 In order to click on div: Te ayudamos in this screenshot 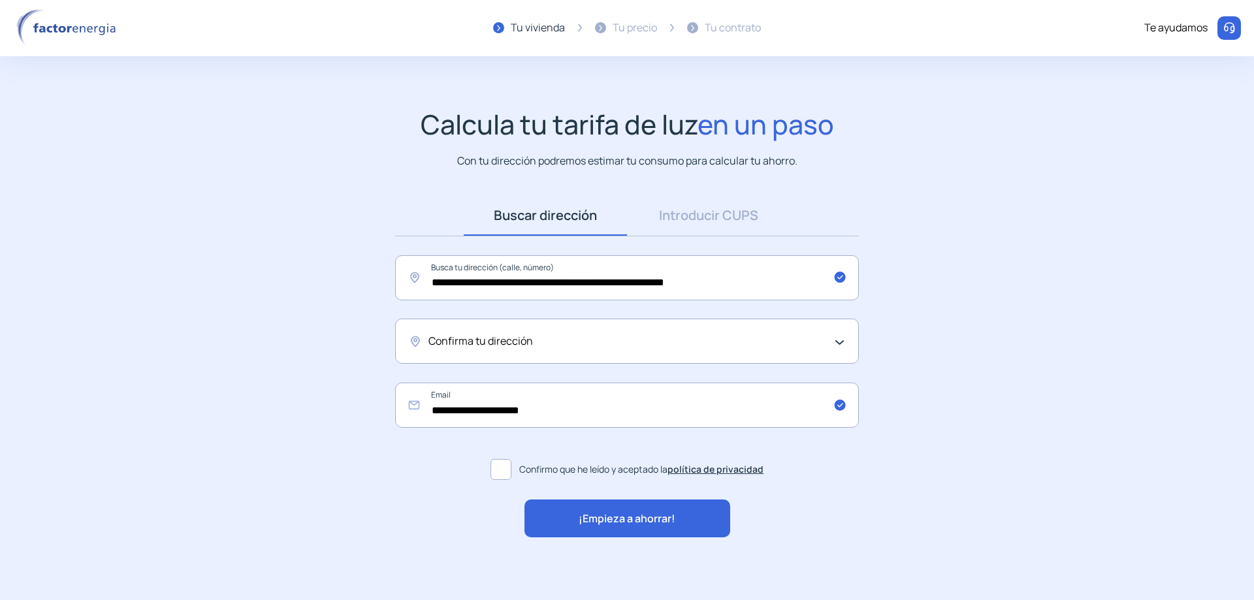, I will do `click(1176, 28)`.